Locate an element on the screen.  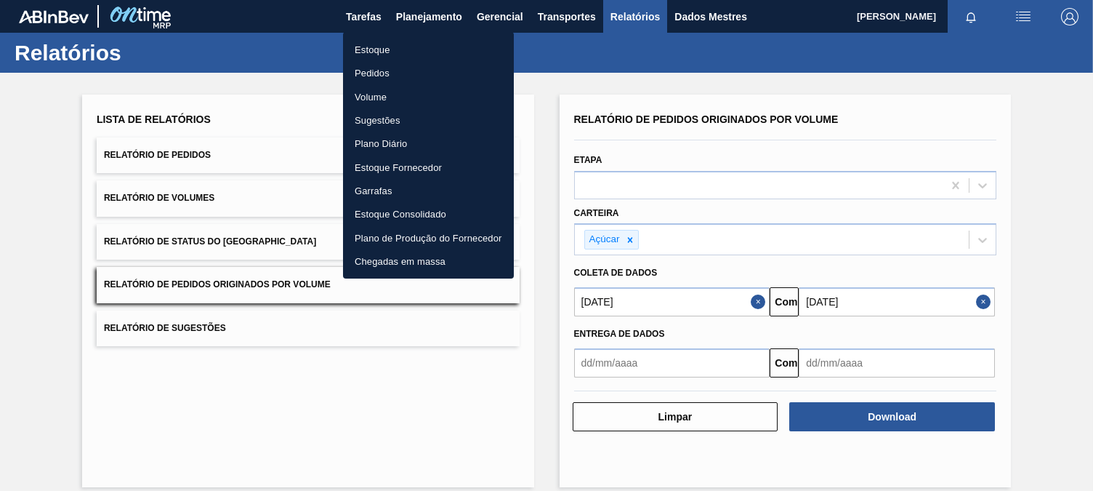
a: Plano de Produção do Fornecedor is located at coordinates (428, 238).